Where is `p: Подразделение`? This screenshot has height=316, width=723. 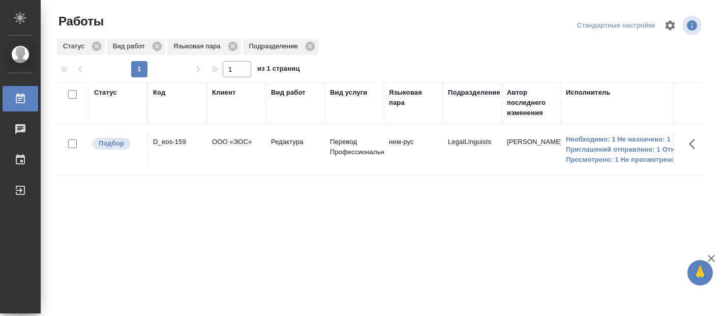
p: Подразделение is located at coordinates (275, 46).